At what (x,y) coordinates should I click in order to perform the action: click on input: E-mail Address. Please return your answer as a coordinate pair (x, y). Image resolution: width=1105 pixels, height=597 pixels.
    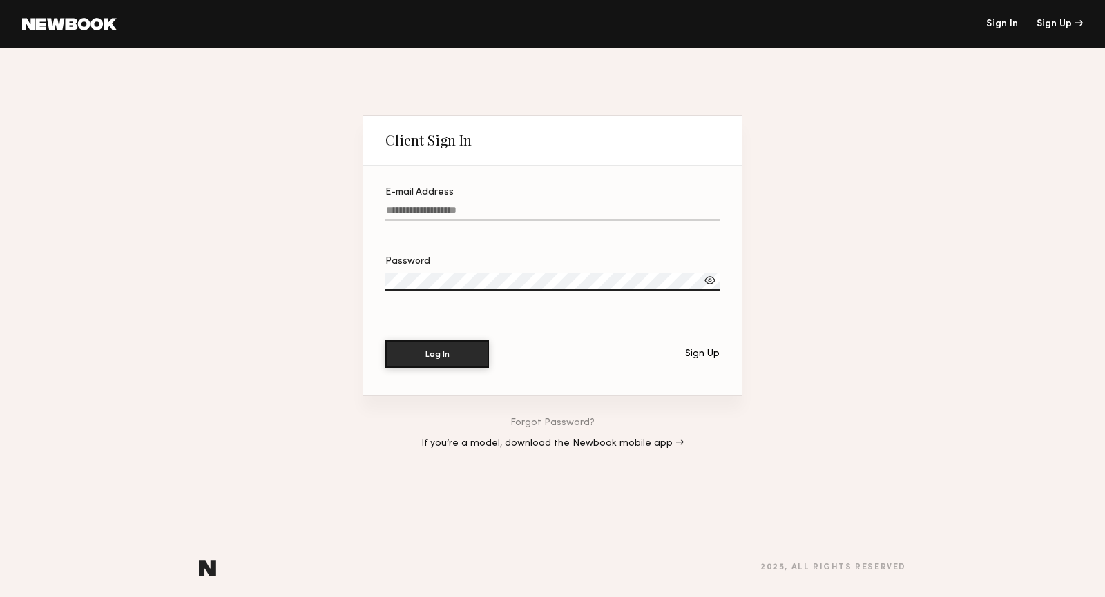
    Looking at the image, I should click on (553, 213).